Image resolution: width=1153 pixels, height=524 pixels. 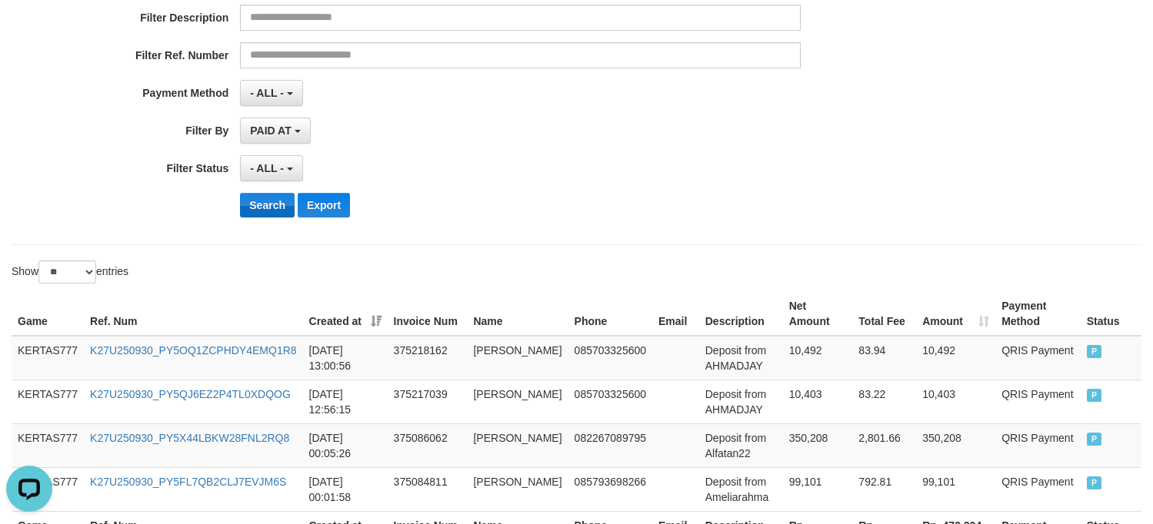 I want to click on td: 83.94, so click(x=883, y=358).